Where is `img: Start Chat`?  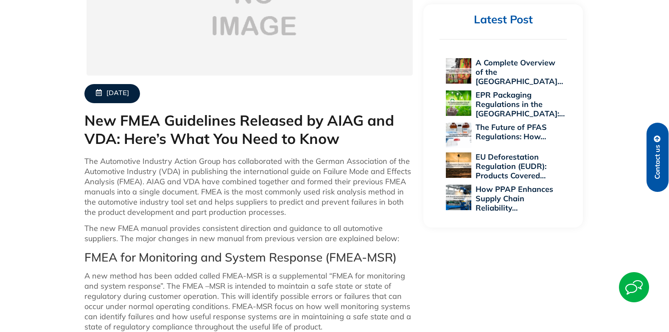
img: Start Chat is located at coordinates (634, 287).